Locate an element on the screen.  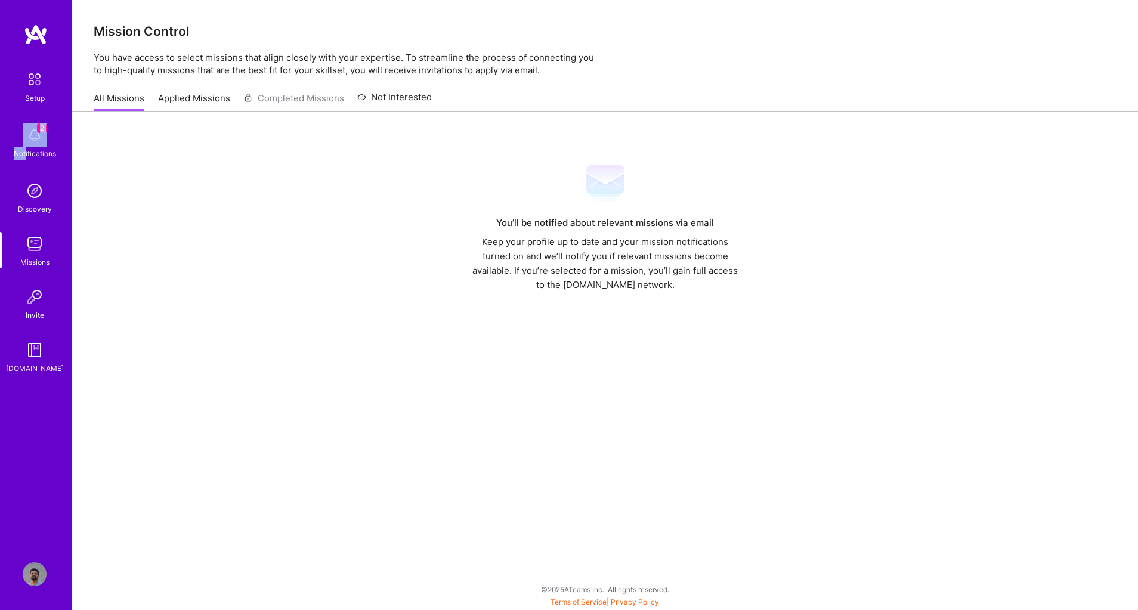
img: Mail is located at coordinates (606, 183).